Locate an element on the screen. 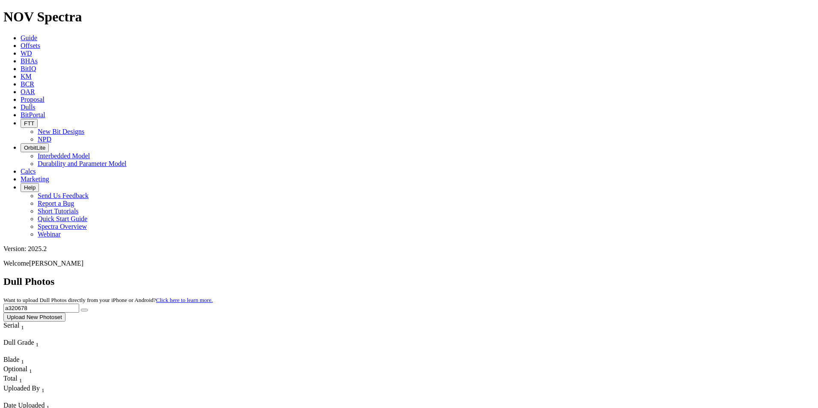 The width and height of the screenshot is (818, 408). a: Interbedded Model is located at coordinates (64, 156).